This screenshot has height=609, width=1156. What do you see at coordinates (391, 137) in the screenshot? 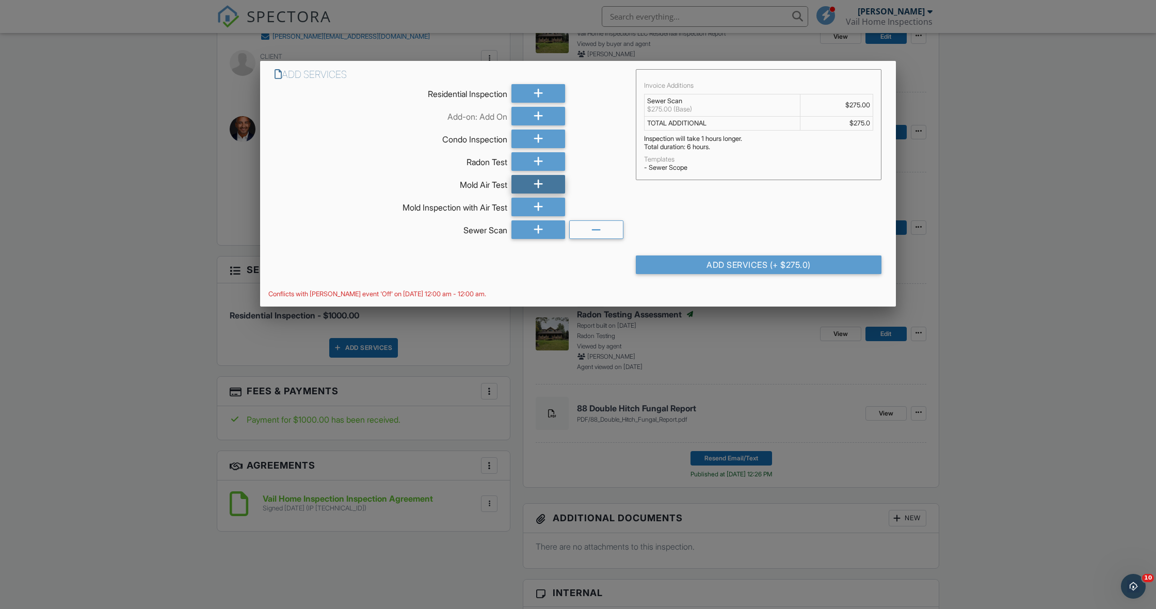
I see `div: Condo Inspection` at bounding box center [391, 137].